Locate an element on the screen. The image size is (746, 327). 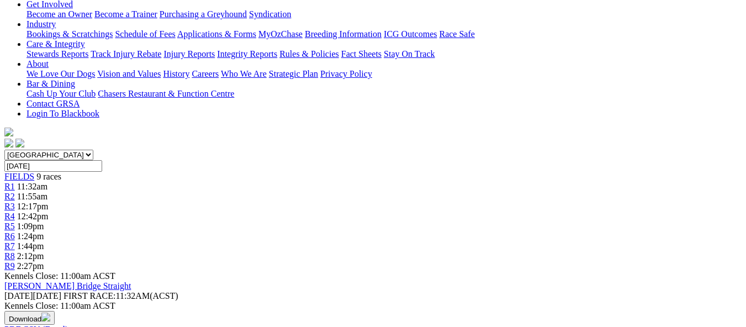
span: 11:32am is located at coordinates (32, 186).